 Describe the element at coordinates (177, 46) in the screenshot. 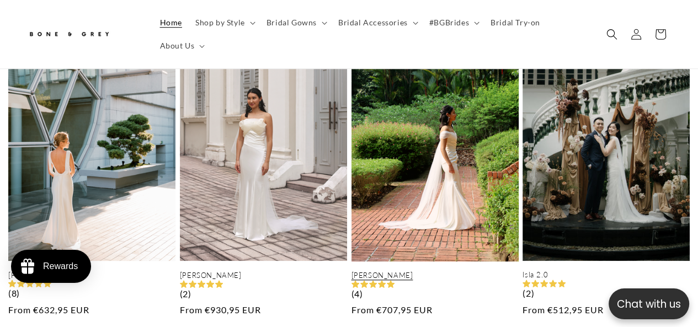

I see `span: About Us` at that location.